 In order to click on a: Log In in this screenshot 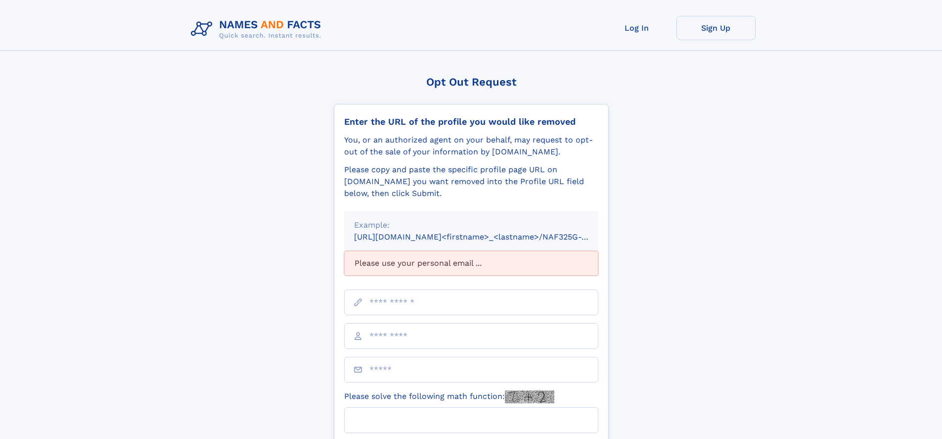, I will do `click(637, 28)`.